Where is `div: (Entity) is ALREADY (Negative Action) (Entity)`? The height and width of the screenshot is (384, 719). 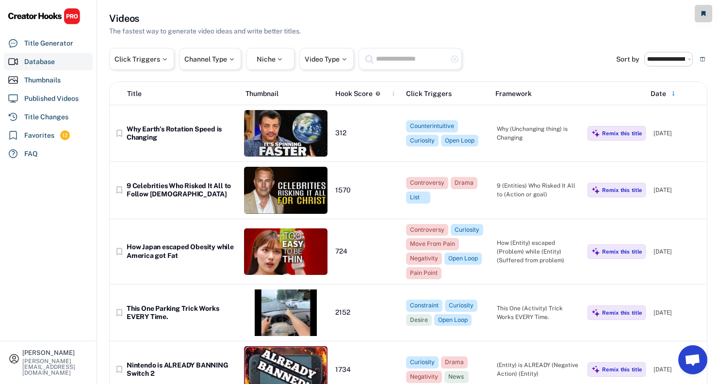 div: (Entity) is ALREADY (Negative Action) (Entity) is located at coordinates (538, 370).